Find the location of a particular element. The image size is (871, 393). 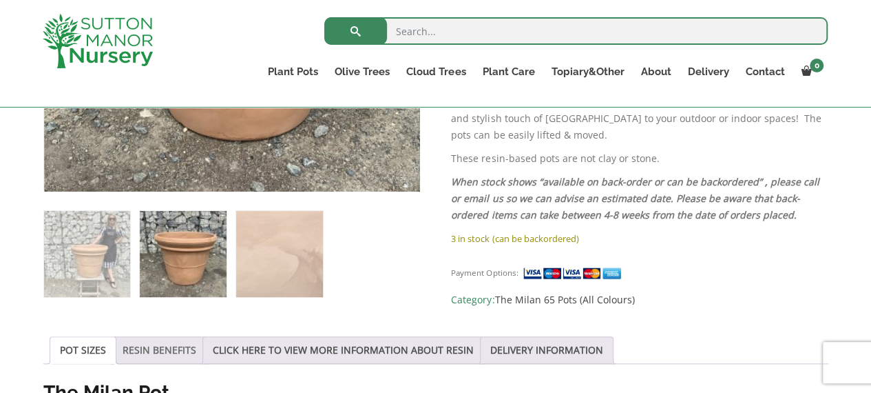

a: POT SIZES is located at coordinates (83, 350).